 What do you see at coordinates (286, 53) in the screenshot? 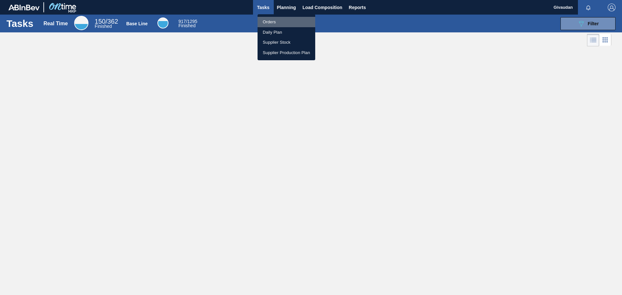
I see `li: Supplier Production Plan` at bounding box center [286, 53].